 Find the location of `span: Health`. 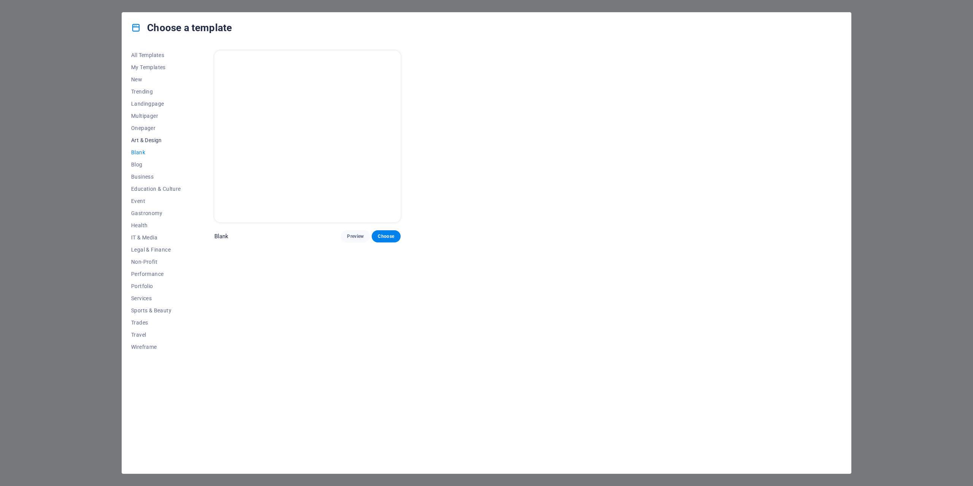

span: Health is located at coordinates (156, 225).